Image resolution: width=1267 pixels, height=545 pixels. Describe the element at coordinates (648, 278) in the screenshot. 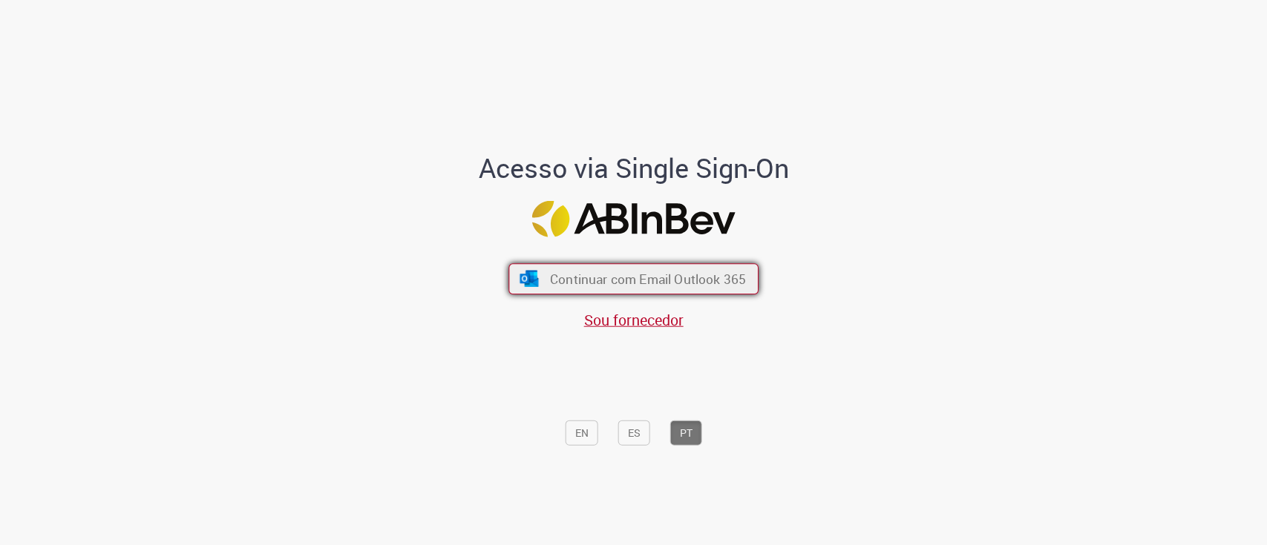

I see `span: Continuar com Email Outlook 365` at that location.